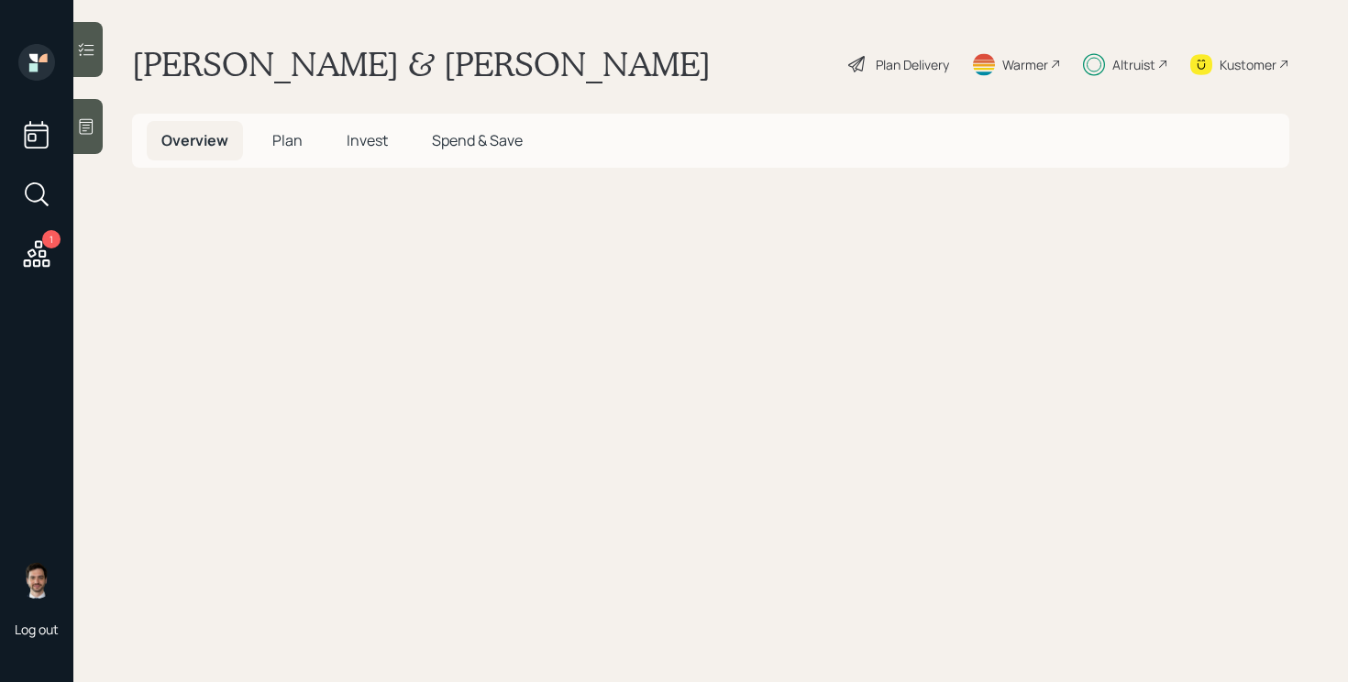 The height and width of the screenshot is (682, 1348). Describe the element at coordinates (287, 140) in the screenshot. I see `span: Plan` at that location.